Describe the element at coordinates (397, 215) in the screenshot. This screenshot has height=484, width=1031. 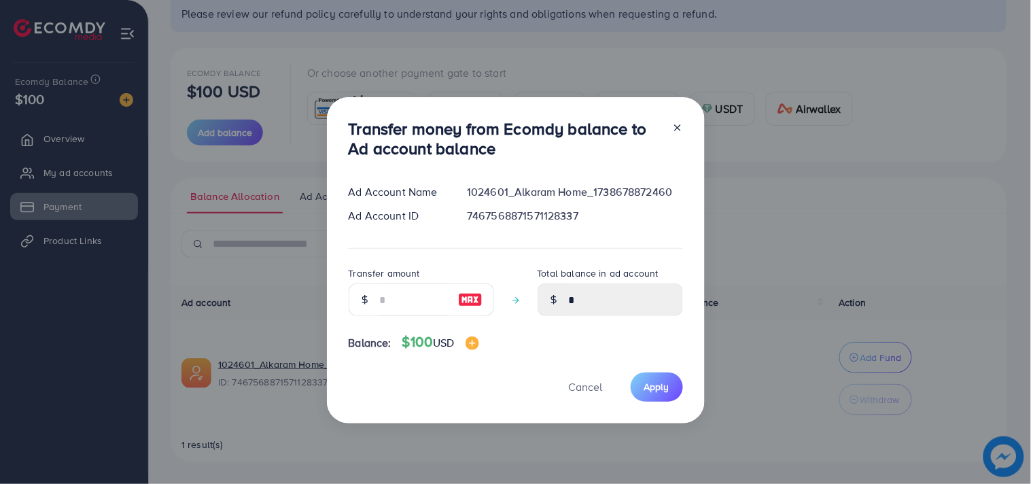
I see `div: Ad Account ID` at that location.